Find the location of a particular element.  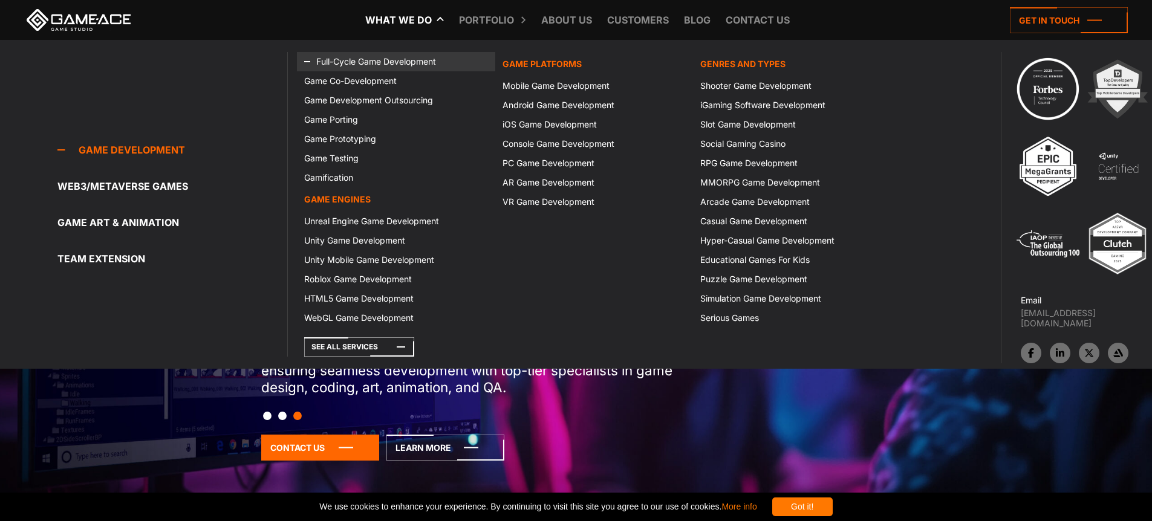

a: Simulation Game Development is located at coordinates (792, 299).